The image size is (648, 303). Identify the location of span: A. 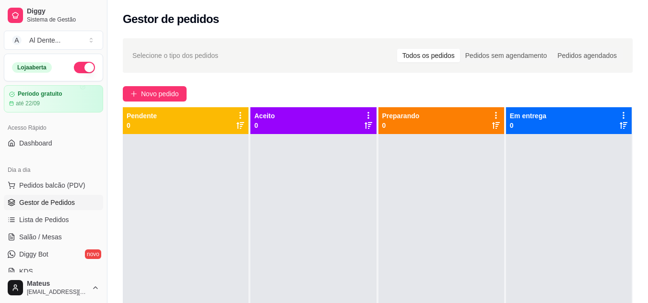
(17, 40).